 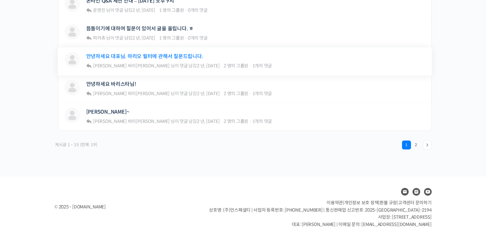 I want to click on a: 환불 규정, so click(x=388, y=203).